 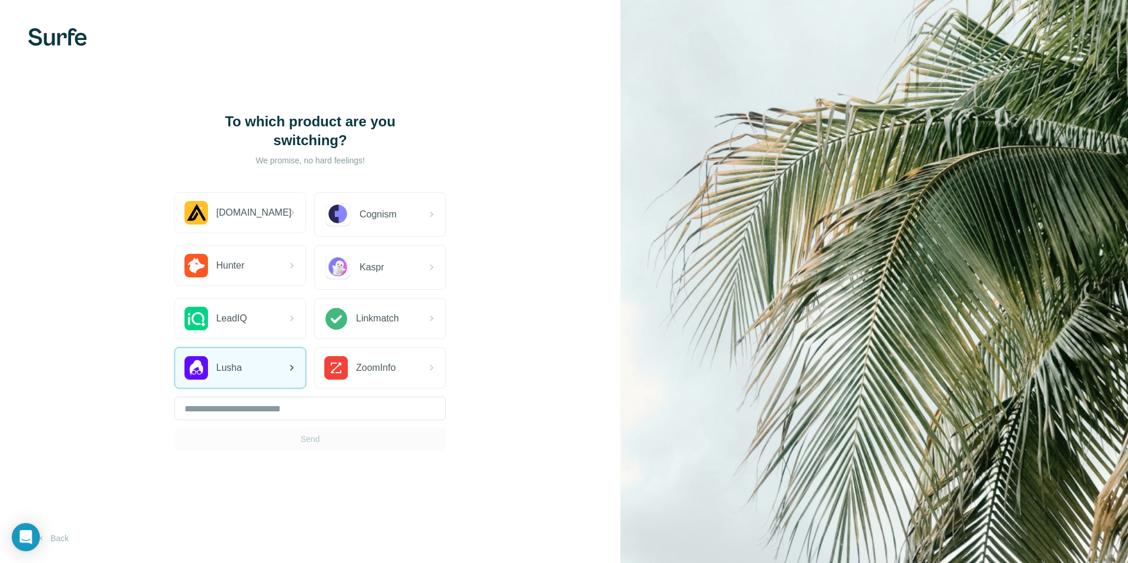 I want to click on img: Lusha Logo, so click(x=196, y=368).